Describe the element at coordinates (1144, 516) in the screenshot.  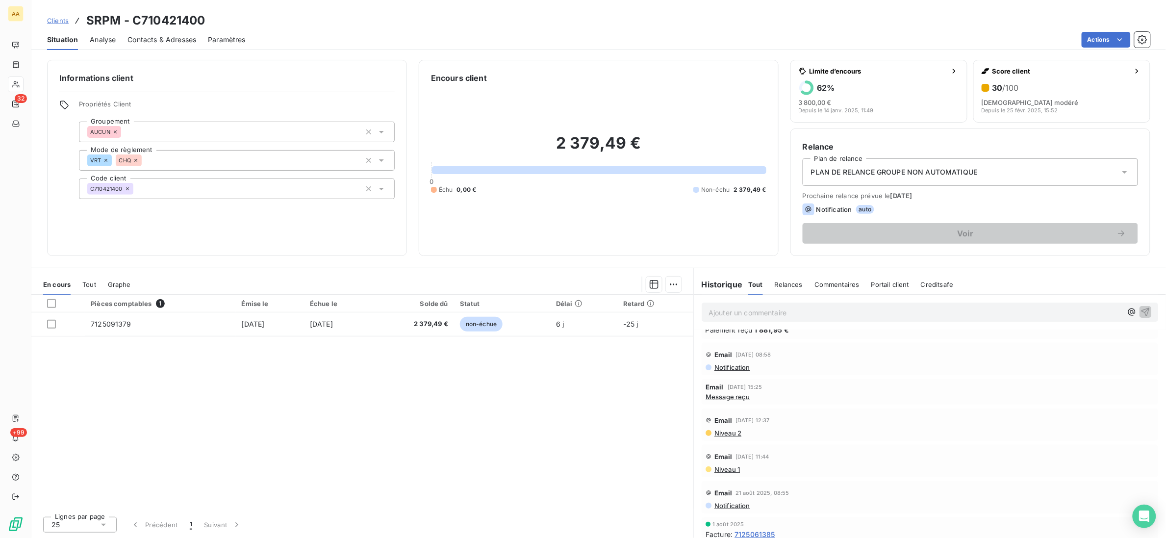
I see `div: Open Intercom Messenger` at that location.